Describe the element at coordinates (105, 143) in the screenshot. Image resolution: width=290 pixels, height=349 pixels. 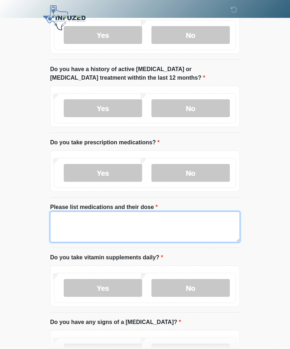
I see `label: Do you take prescription medications?` at that location.